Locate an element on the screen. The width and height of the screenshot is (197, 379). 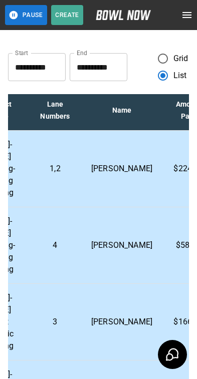
input: Choose date, selected date is Aug 28, 2025 is located at coordinates (37, 67).